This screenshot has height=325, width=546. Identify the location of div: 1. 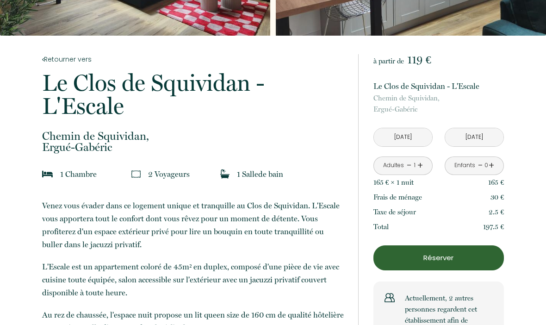
(414, 165).